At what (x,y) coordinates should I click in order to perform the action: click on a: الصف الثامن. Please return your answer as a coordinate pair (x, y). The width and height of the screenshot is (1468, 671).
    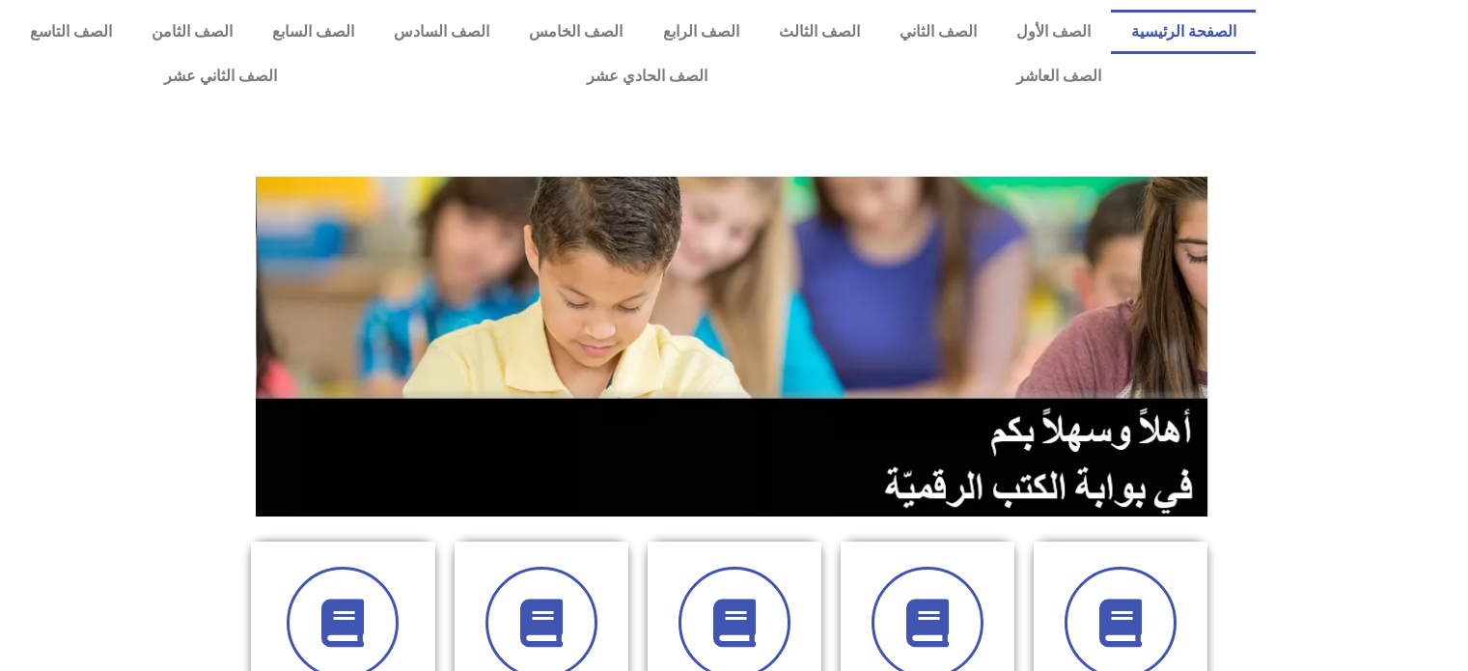
    Looking at the image, I should click on (191, 32).